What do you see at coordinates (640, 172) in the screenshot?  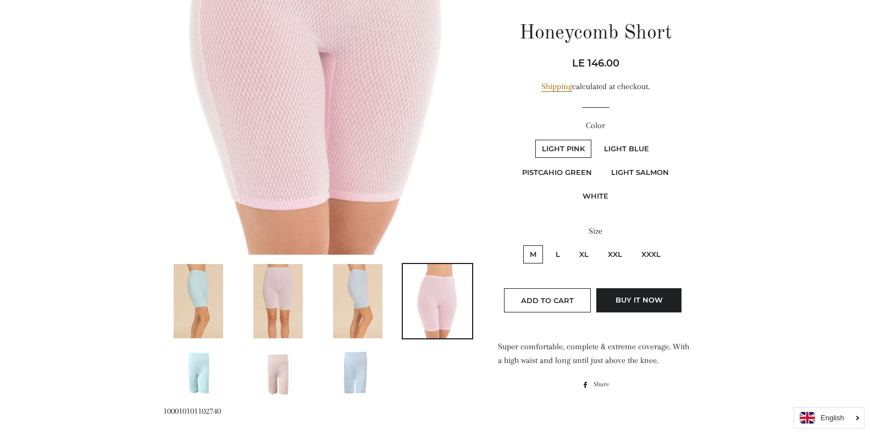 I see `label: Light Salmon` at bounding box center [640, 172].